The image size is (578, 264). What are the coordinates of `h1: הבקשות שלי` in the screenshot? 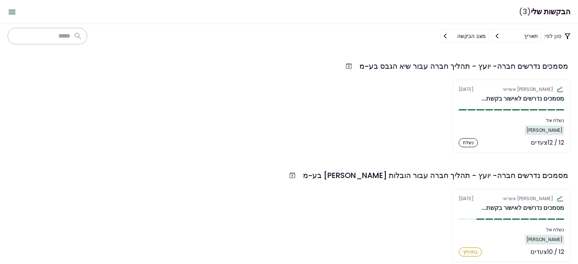 It's located at (544, 12).